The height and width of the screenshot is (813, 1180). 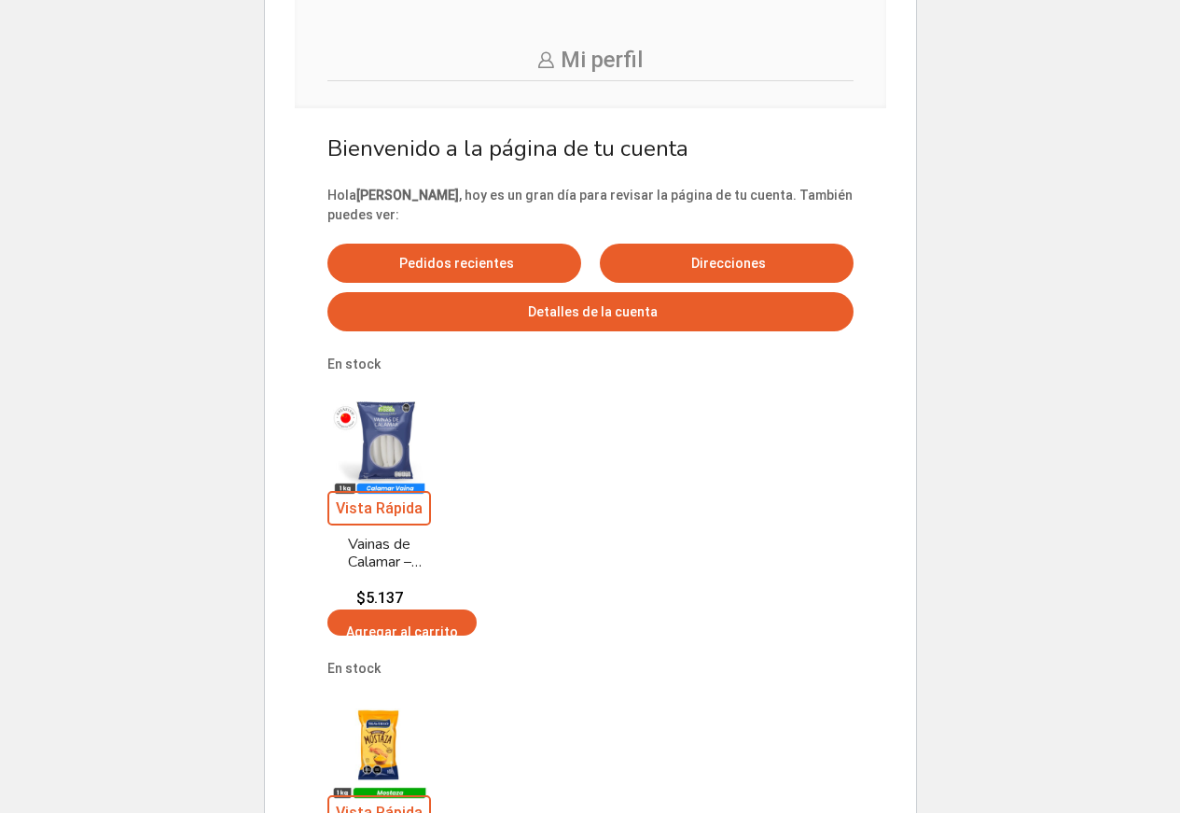 I want to click on p: Hola , hoy es un gran día para revisar la página de tu cuenta. También puedes ver:, so click(x=591, y=205).